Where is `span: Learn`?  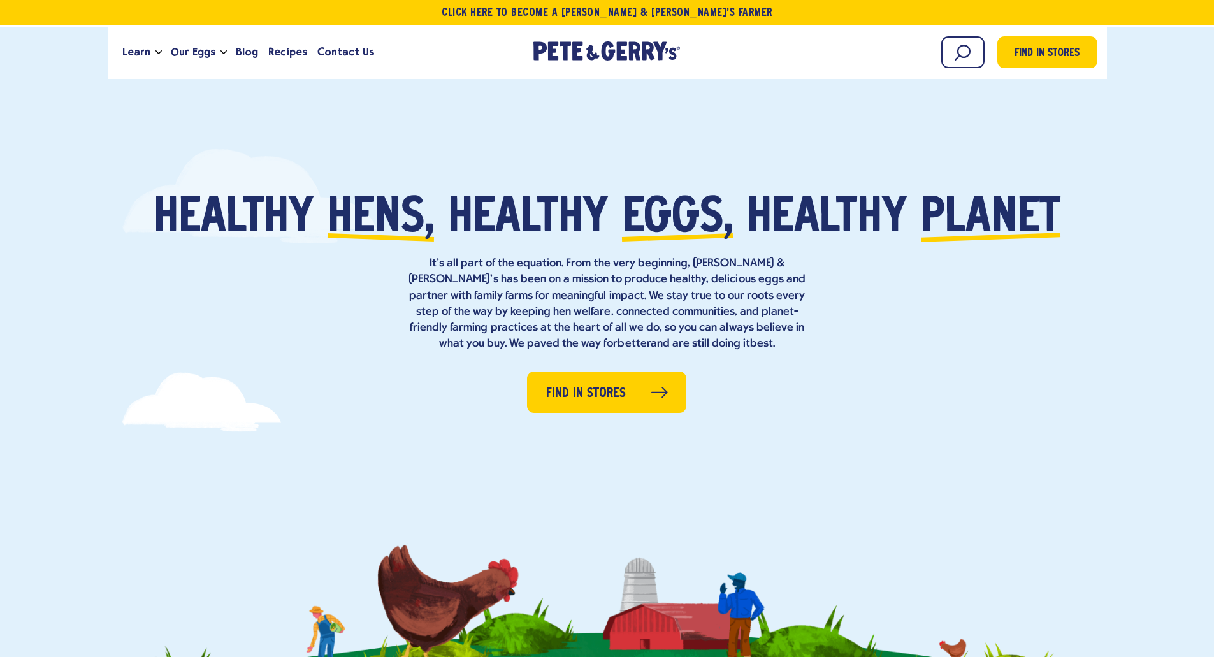
span: Learn is located at coordinates (136, 52).